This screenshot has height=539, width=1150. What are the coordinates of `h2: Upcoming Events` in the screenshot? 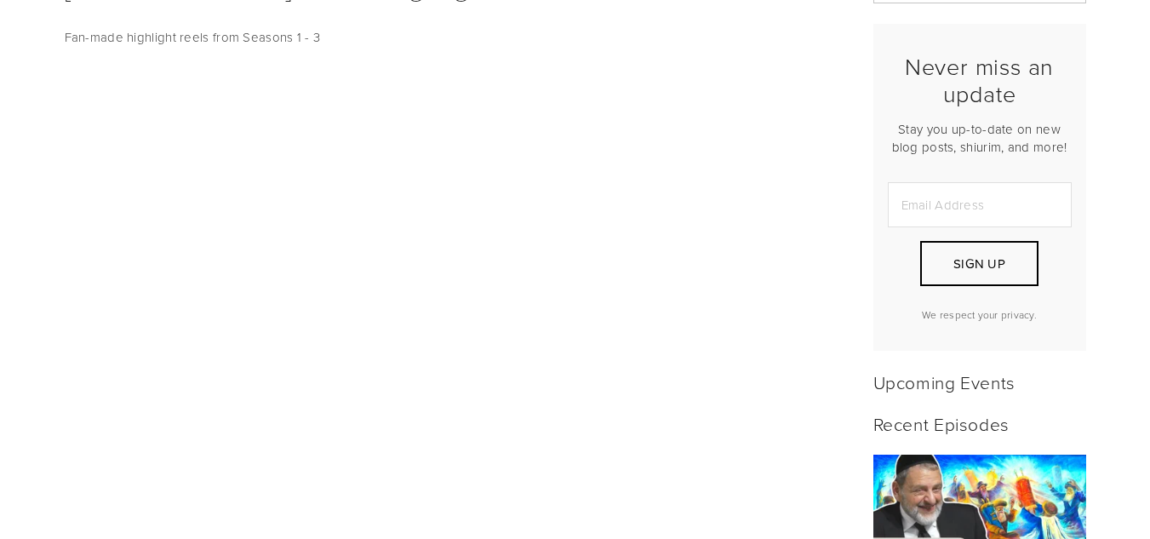 It's located at (980, 381).